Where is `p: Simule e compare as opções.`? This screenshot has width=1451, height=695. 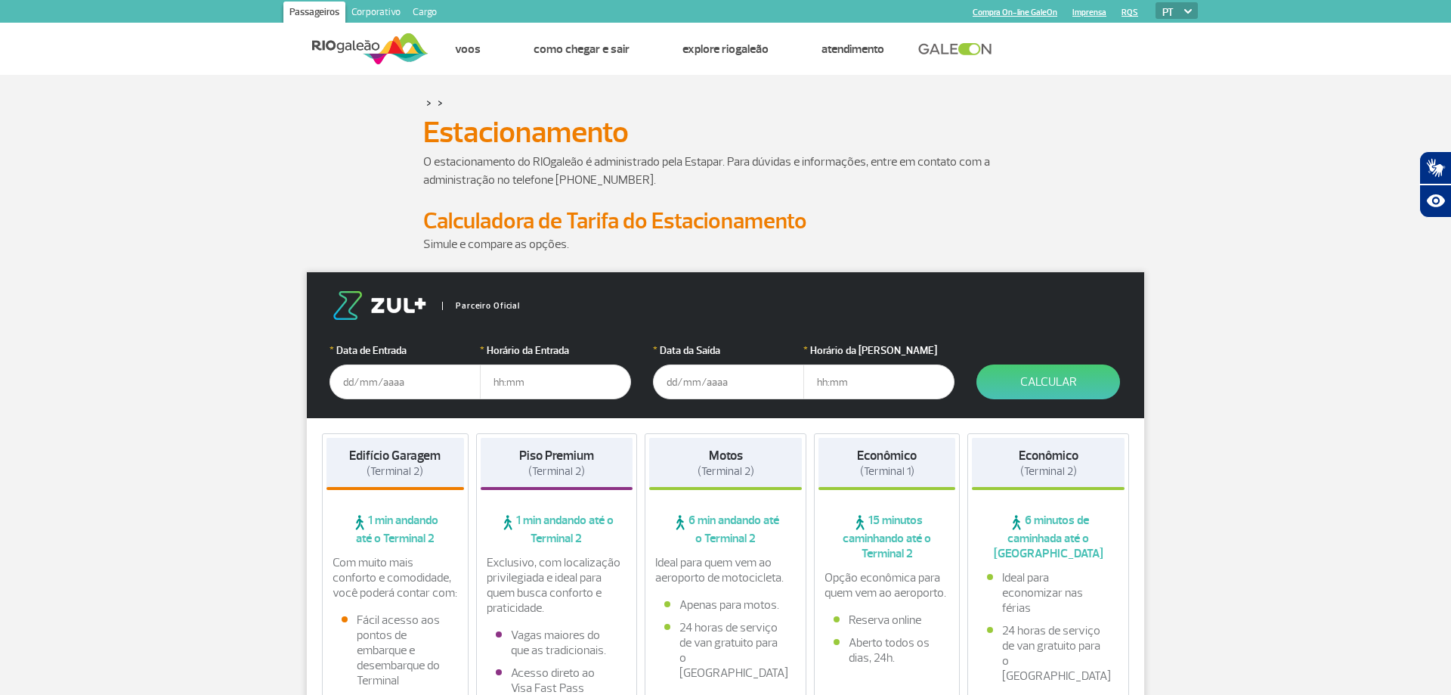
p: Simule e compare as opções. is located at coordinates (726, 244).